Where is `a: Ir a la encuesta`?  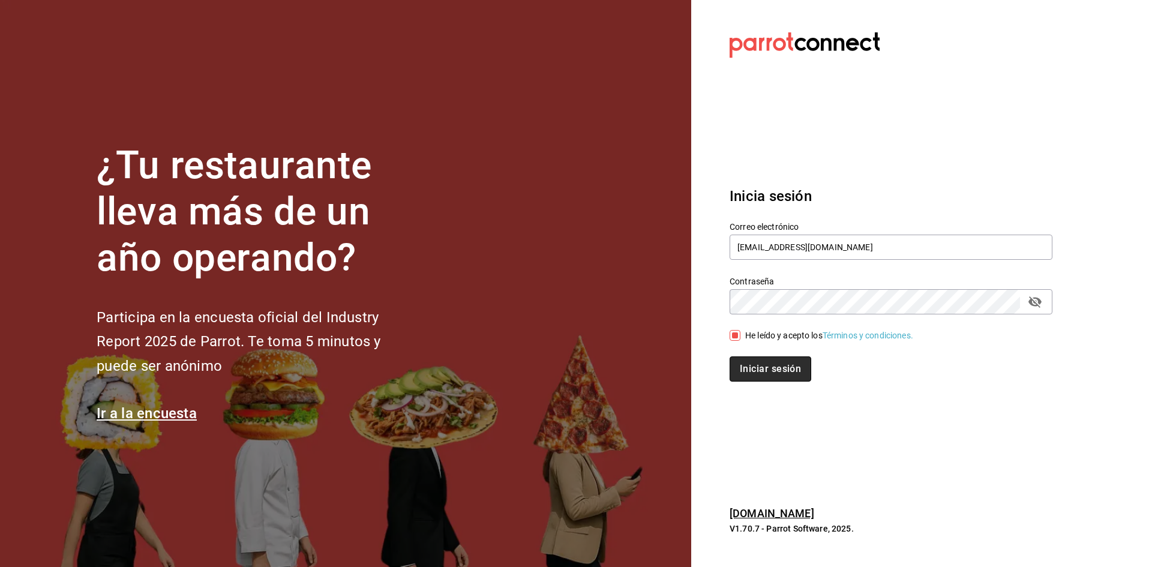 a: Ir a la encuesta is located at coordinates (146, 413).